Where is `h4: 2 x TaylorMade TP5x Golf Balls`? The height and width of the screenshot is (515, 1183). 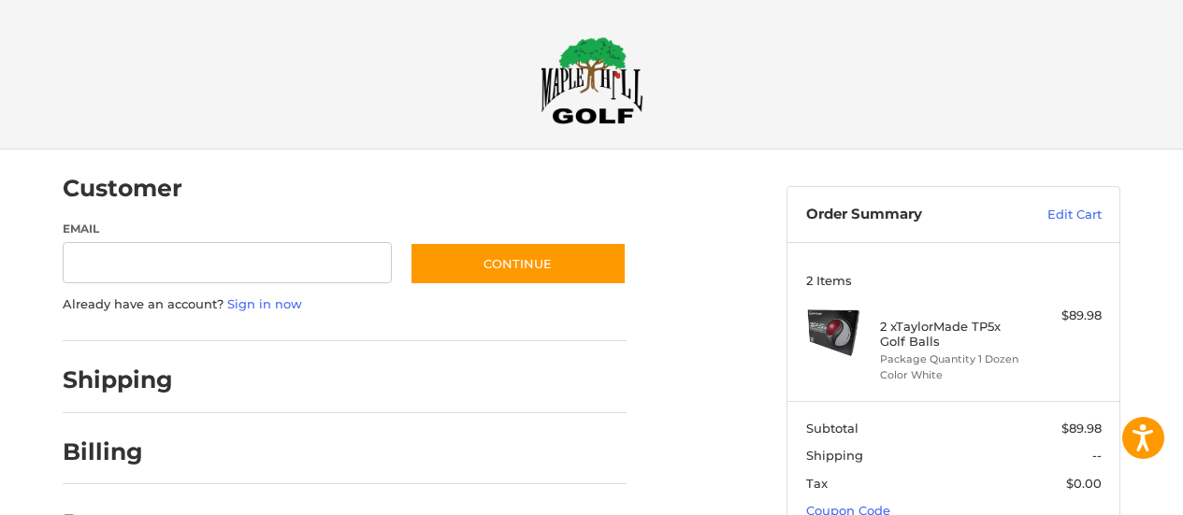 h4: 2 x TaylorMade TP5x Golf Balls is located at coordinates (951, 334).